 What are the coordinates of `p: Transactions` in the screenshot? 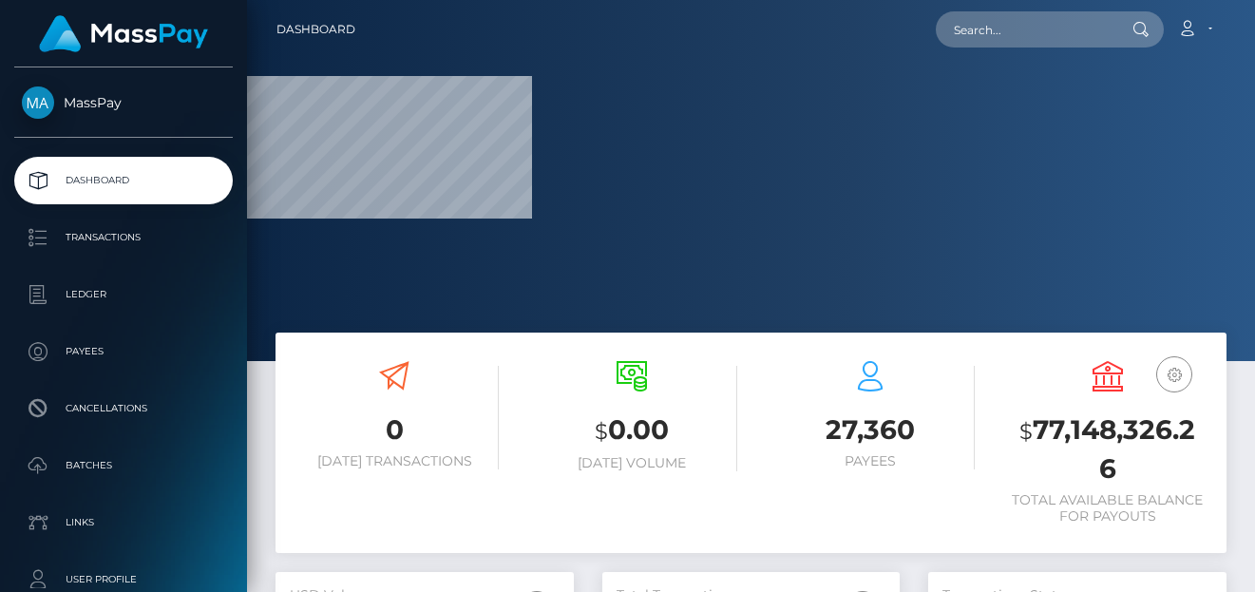 It's located at (123, 237).